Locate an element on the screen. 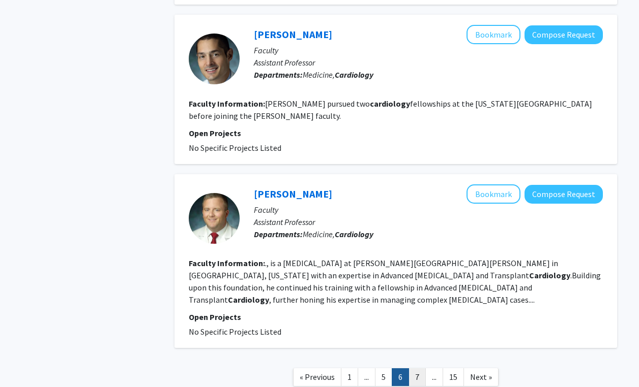 Image resolution: width=639 pixels, height=387 pixels. a: Previous is located at coordinates (317, 377).